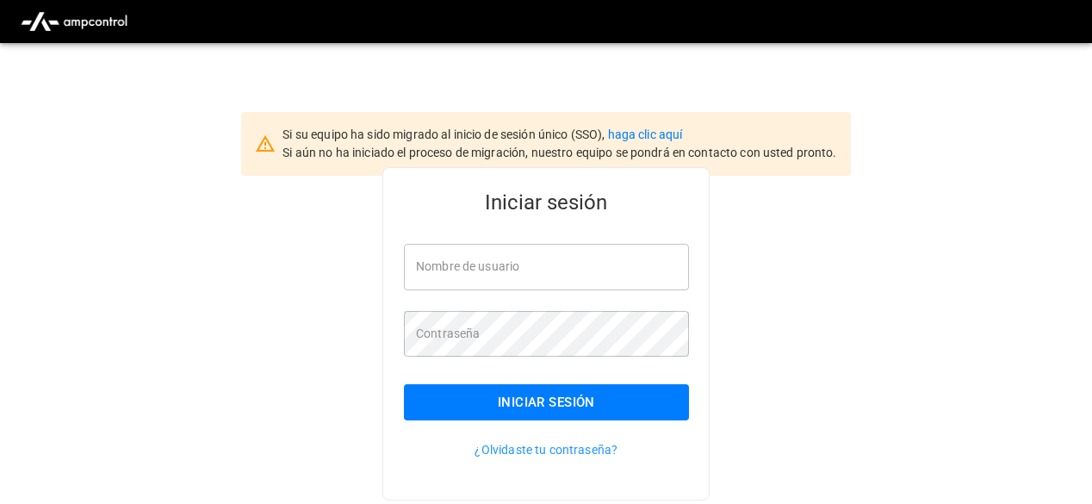 This screenshot has height=504, width=1092. I want to click on a: haga clic aquí, so click(645, 134).